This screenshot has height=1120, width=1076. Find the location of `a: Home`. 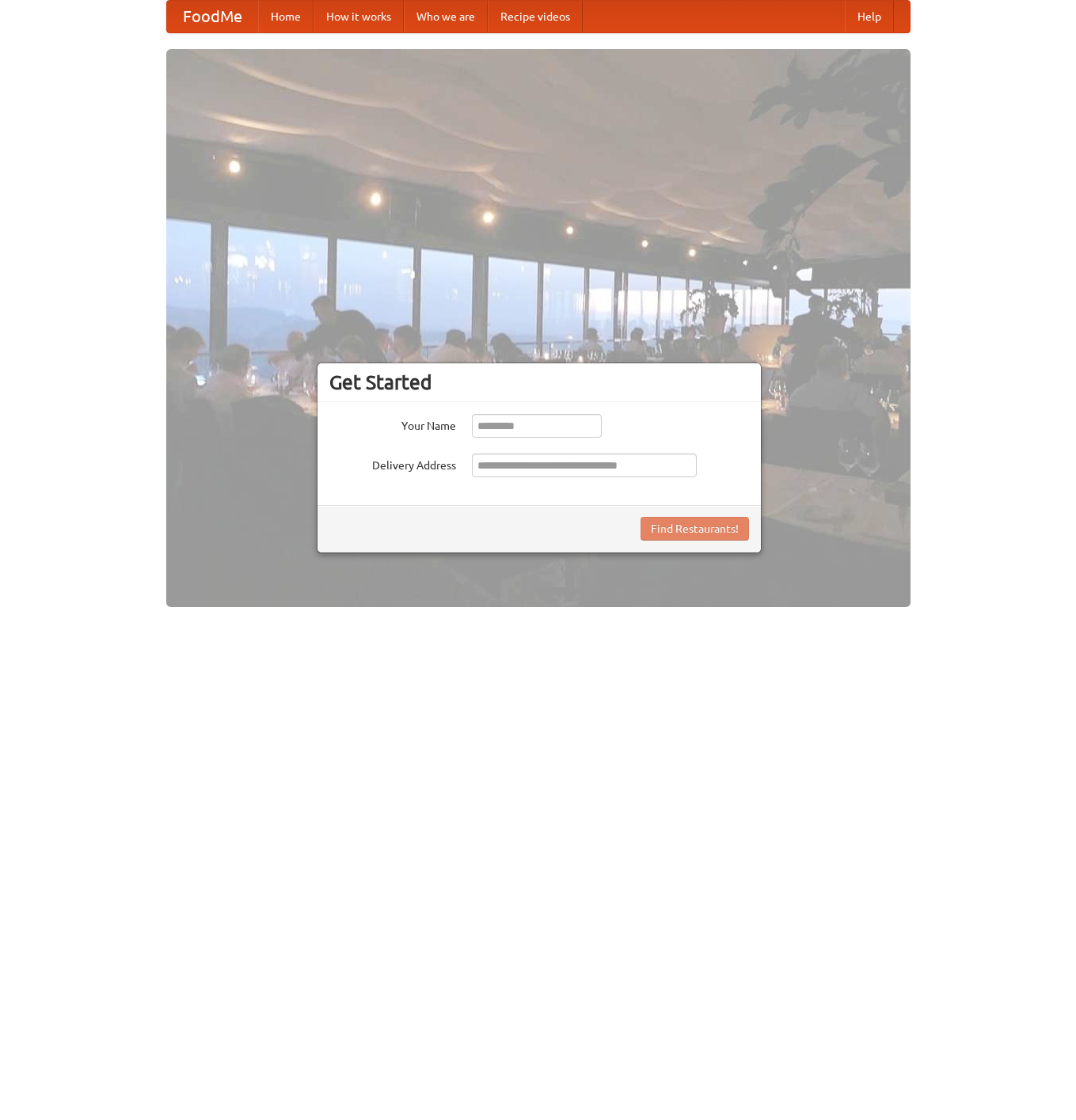

a: Home is located at coordinates (286, 16).